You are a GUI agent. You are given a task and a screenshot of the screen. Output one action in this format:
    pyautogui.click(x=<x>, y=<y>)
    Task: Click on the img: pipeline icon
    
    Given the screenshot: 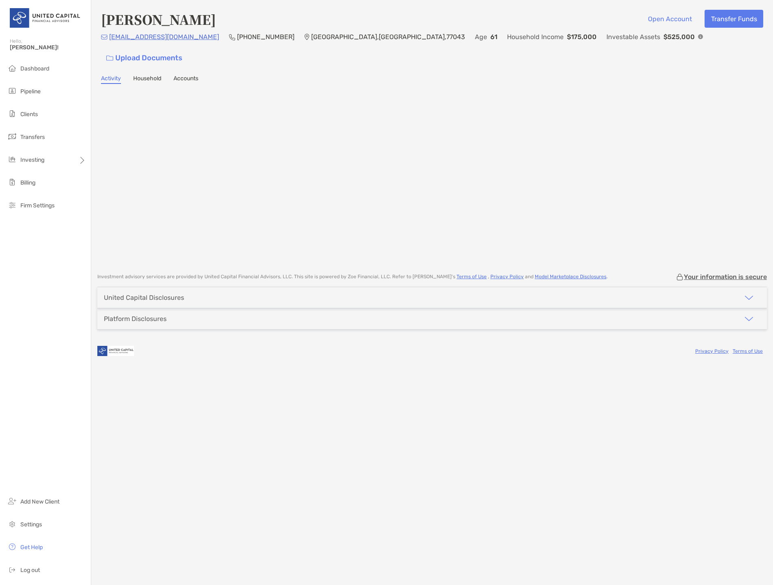 What is the action you would take?
    pyautogui.click(x=12, y=91)
    